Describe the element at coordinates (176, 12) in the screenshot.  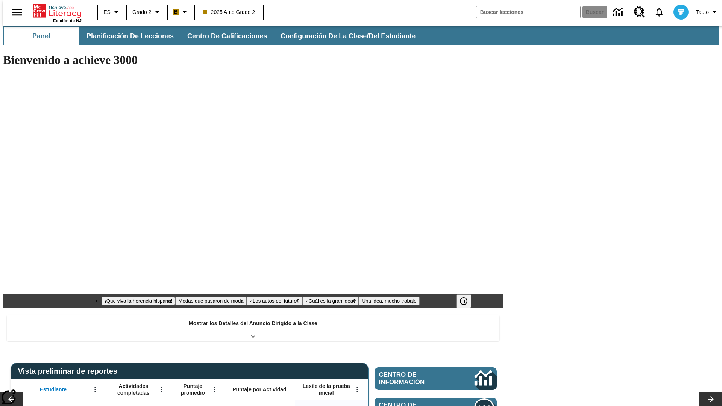
I see `span: B` at that location.